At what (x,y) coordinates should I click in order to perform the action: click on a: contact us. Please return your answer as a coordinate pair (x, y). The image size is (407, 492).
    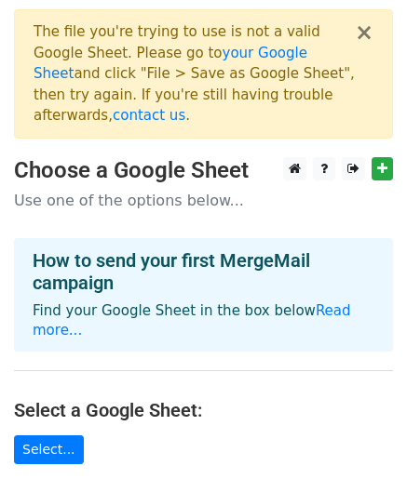
    Looking at the image, I should click on (149, 115).